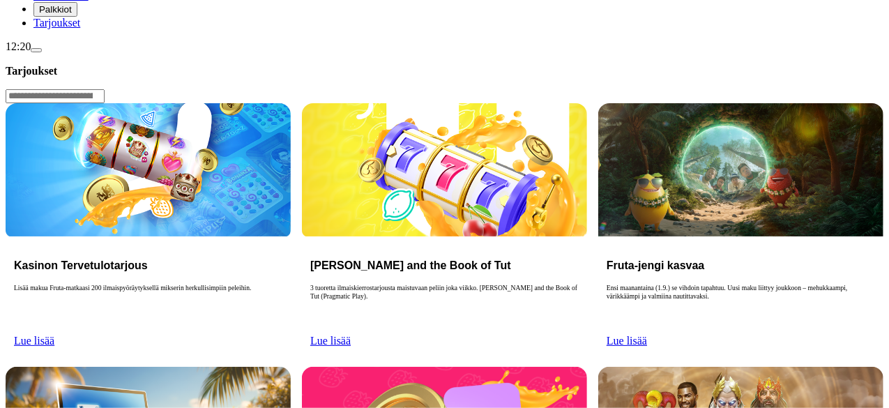 The width and height of the screenshot is (889, 408). What do you see at coordinates (148, 265) in the screenshot?
I see `h3: Kasinon Tervetulotarjous` at bounding box center [148, 265].